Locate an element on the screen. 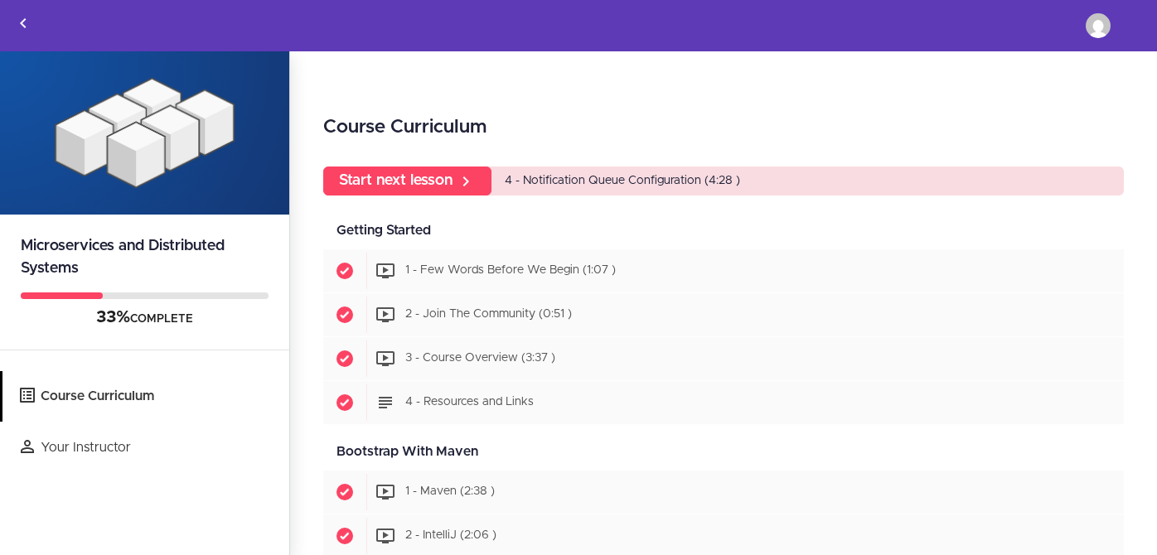 This screenshot has width=1157, height=555. div: COMPLETE is located at coordinates (144, 318).